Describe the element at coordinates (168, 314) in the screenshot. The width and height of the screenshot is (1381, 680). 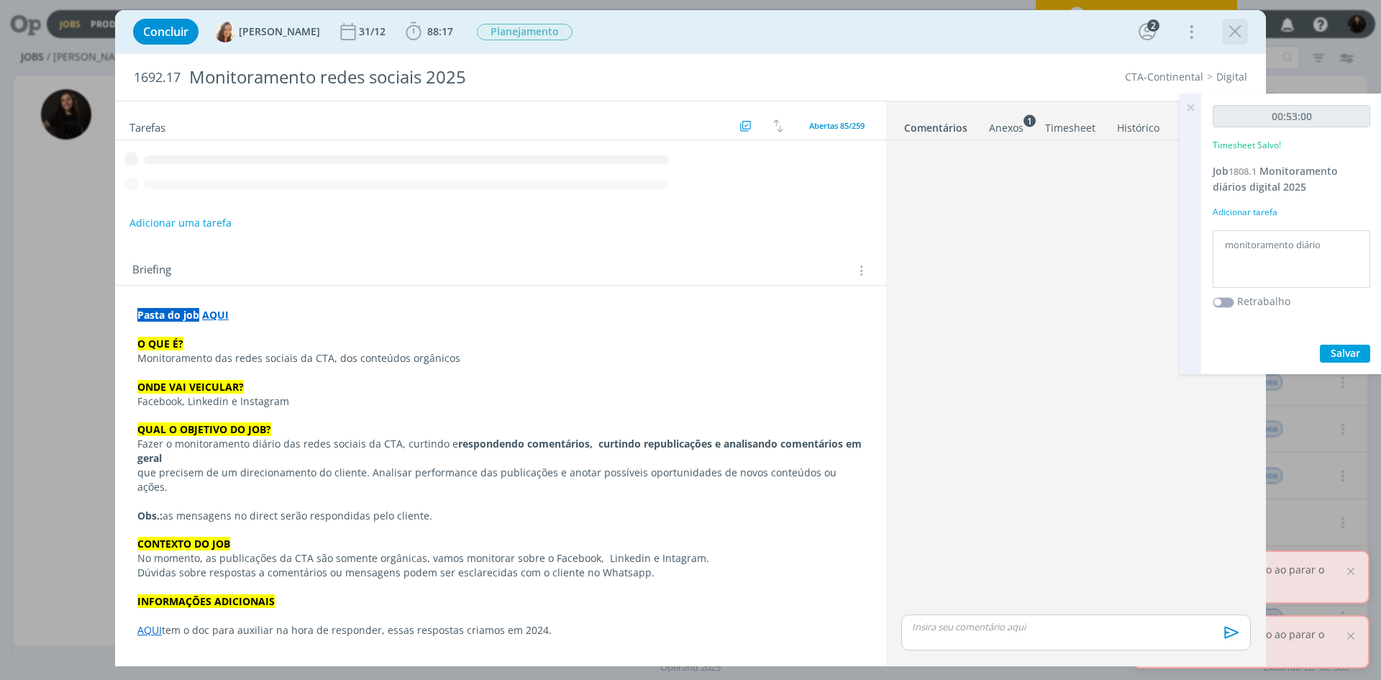
I see `strong: Pasta do job` at that location.